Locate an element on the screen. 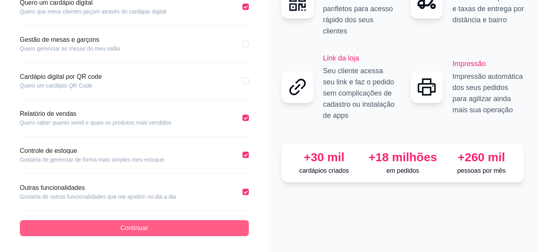 This screenshot has width=537, height=252. div: +30 mil is located at coordinates (324, 157).